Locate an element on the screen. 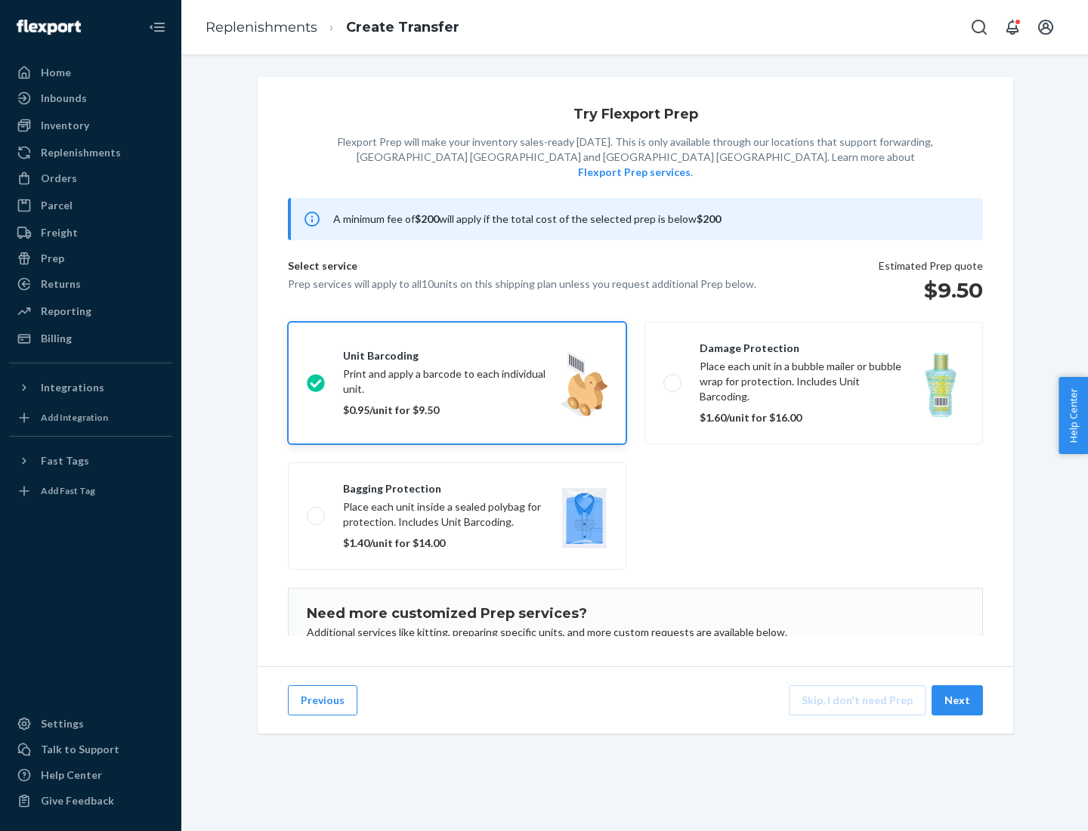 The image size is (1088, 831). span: A minimum fee of will apply if the total cost of the selected prep is below is located at coordinates (527, 218).